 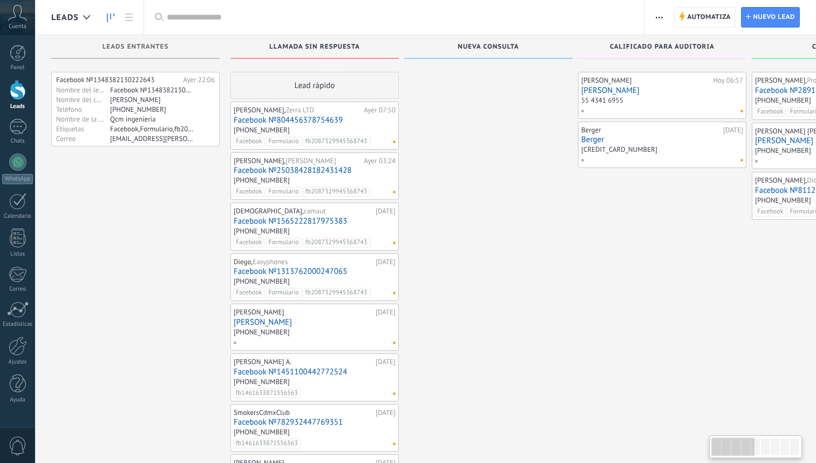 What do you see at coordinates (300, 110) in the screenshot?
I see `span: Zerra LTD` at bounding box center [300, 110].